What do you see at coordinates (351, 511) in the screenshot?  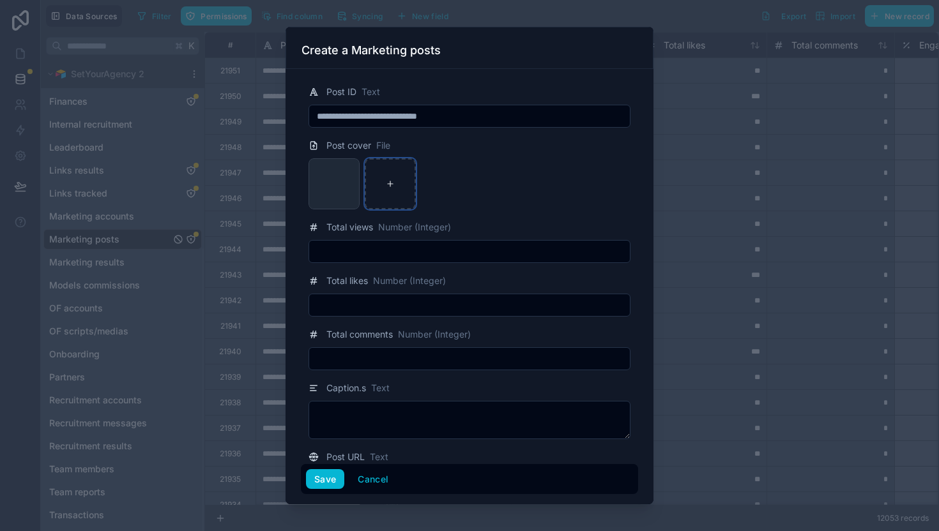 I see `span: Post format` at bounding box center [351, 511].